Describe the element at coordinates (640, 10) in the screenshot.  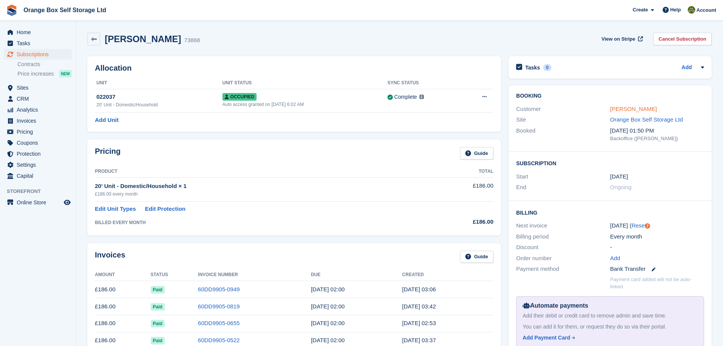
I see `span: Create` at that location.